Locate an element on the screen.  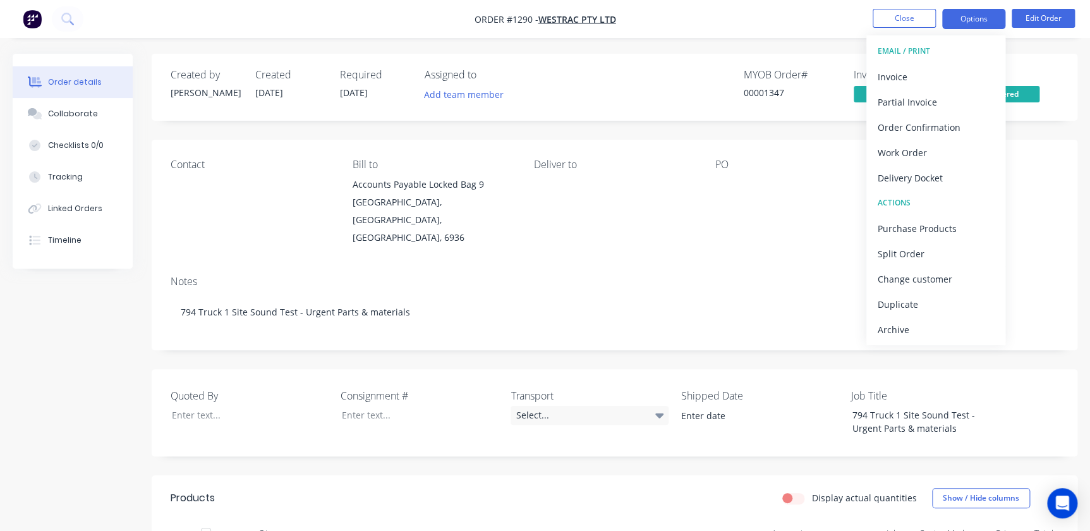
div: Work Order is located at coordinates (936, 152).